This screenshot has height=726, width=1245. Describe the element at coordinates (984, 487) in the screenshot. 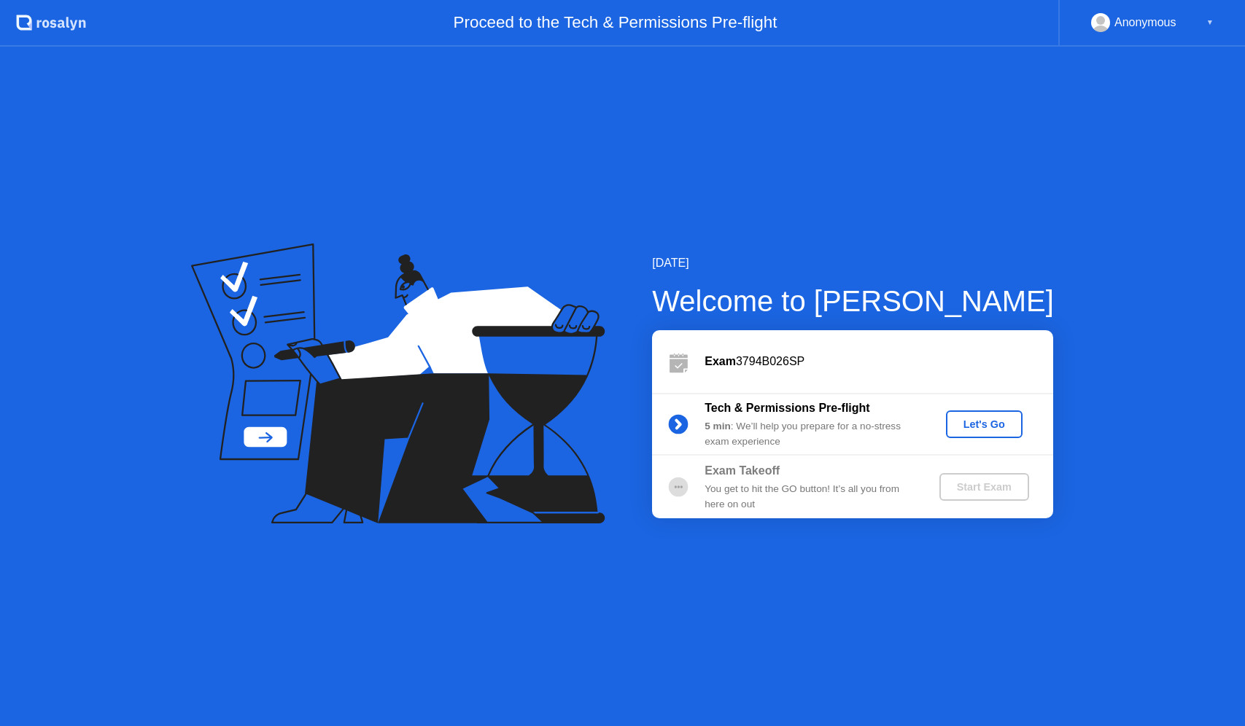

I see `div: Start Exam` at that location.